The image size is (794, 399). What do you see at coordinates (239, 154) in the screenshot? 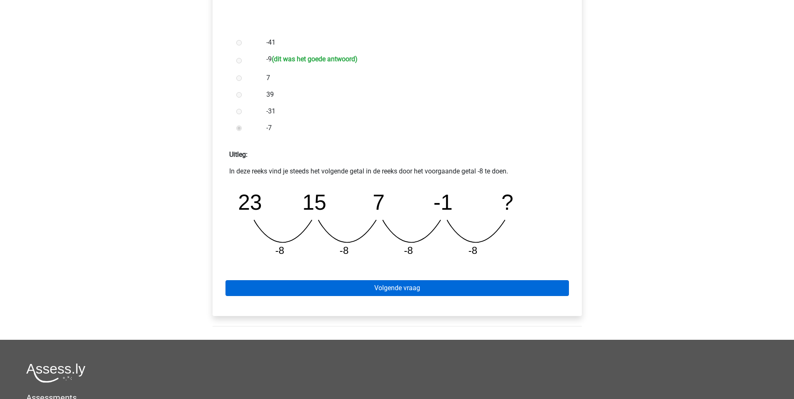
I see `strong: Uitleg:` at bounding box center [239, 154].